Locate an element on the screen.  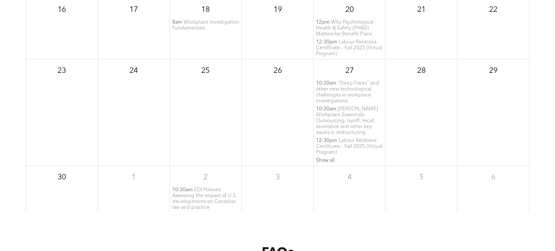
p: 18 is located at coordinates (206, 10).